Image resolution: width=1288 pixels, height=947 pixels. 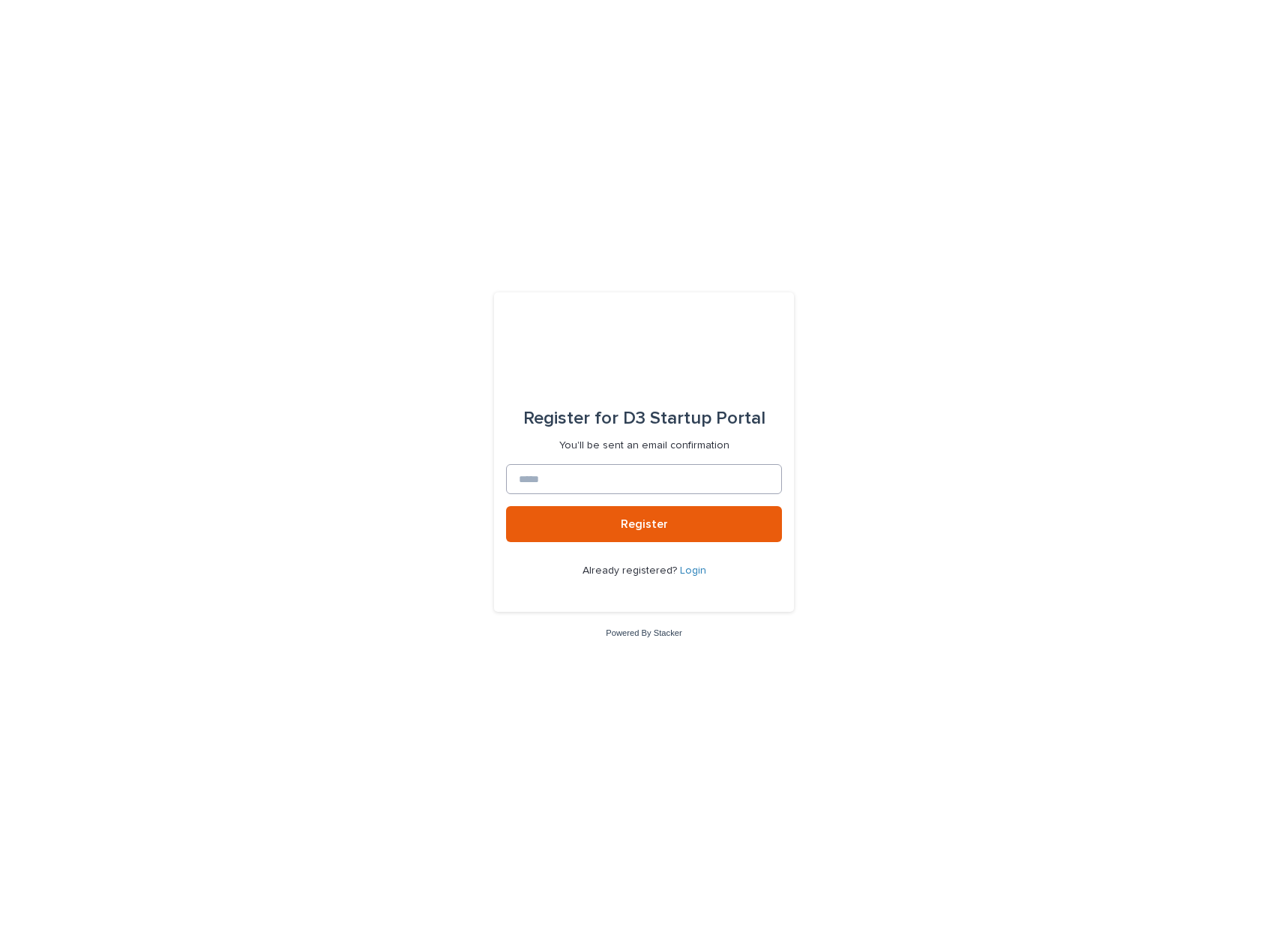 I want to click on a: Powered By Stacker, so click(x=643, y=633).